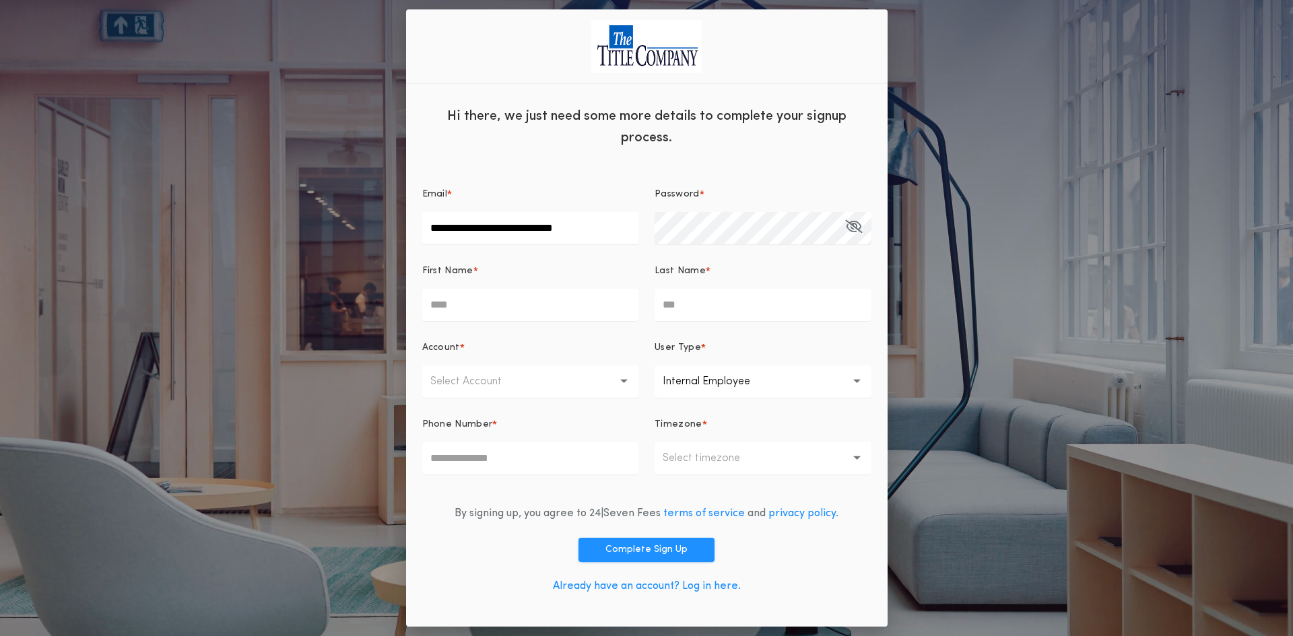  What do you see at coordinates (477, 382) in the screenshot?
I see `p: Select Account` at bounding box center [477, 382].